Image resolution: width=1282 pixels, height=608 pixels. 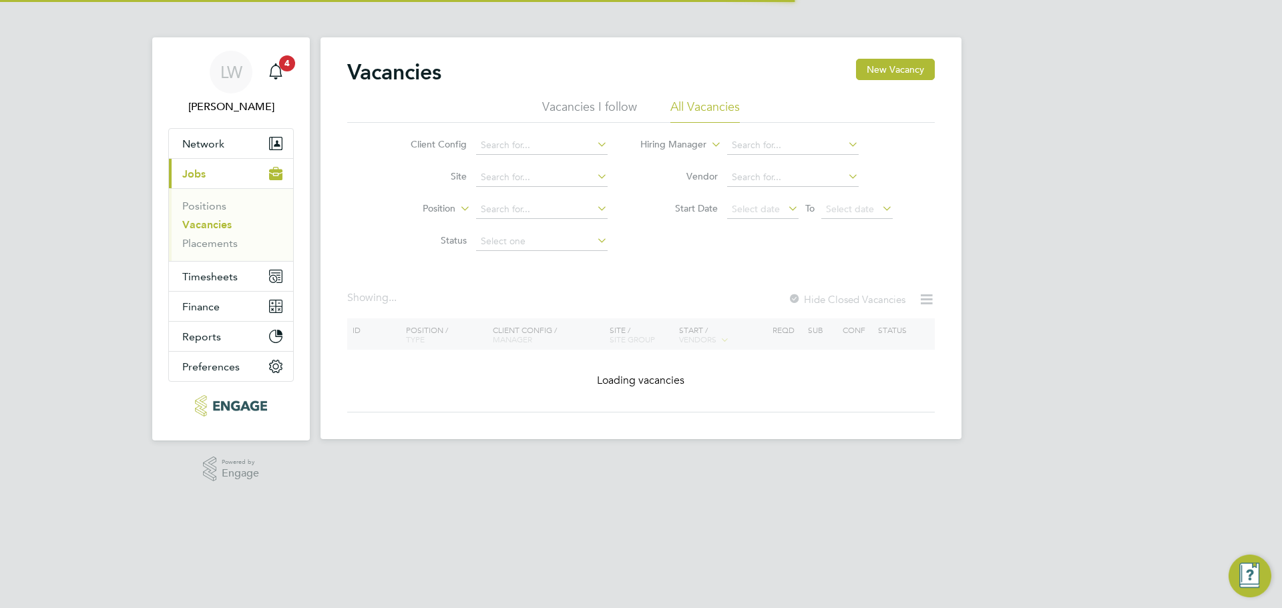 What do you see at coordinates (417, 209) in the screenshot?
I see `label: Position` at bounding box center [417, 209].